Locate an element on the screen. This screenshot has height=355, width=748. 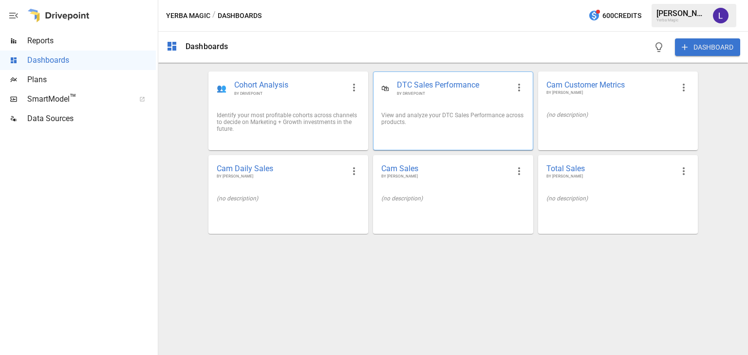
img: Laarni Niro is located at coordinates (721, 16).